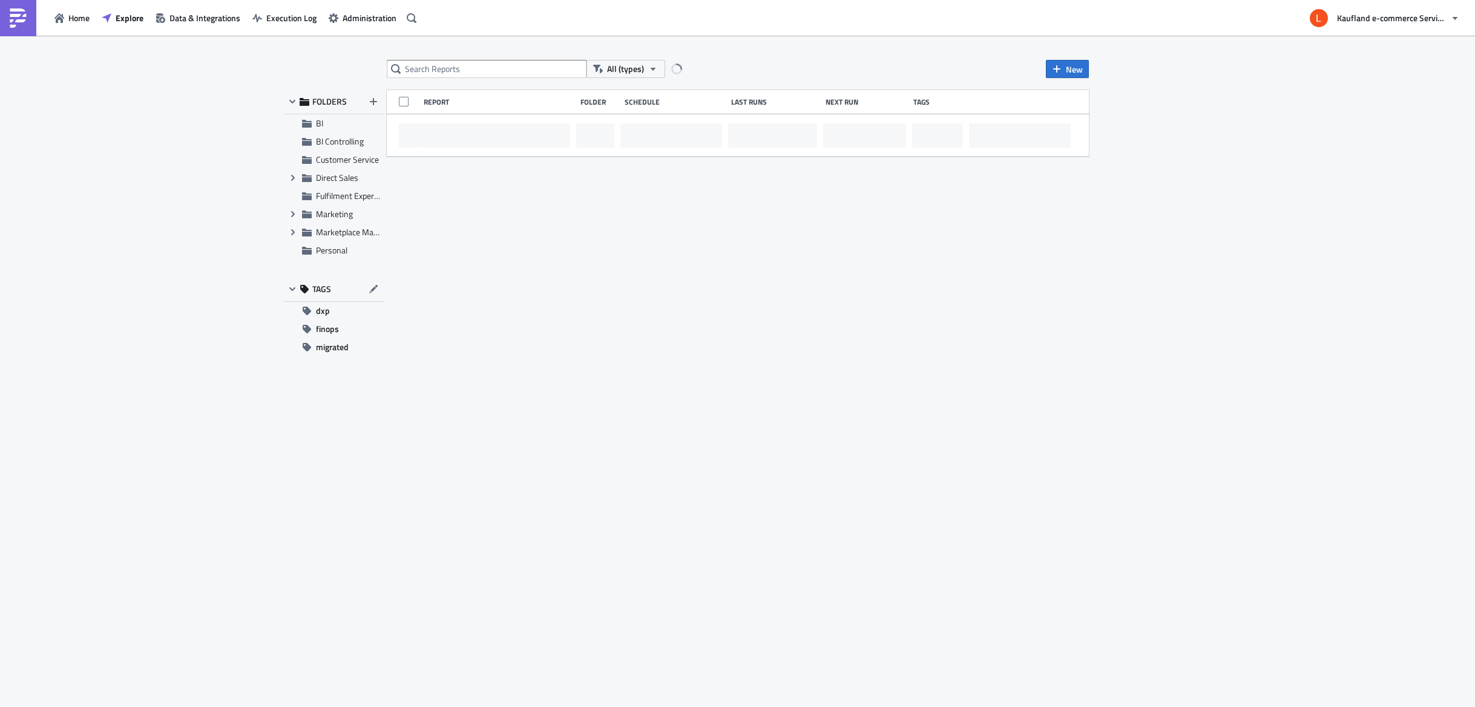 The width and height of the screenshot is (1475, 707). Describe the element at coordinates (323, 311) in the screenshot. I see `span: dxp` at that location.